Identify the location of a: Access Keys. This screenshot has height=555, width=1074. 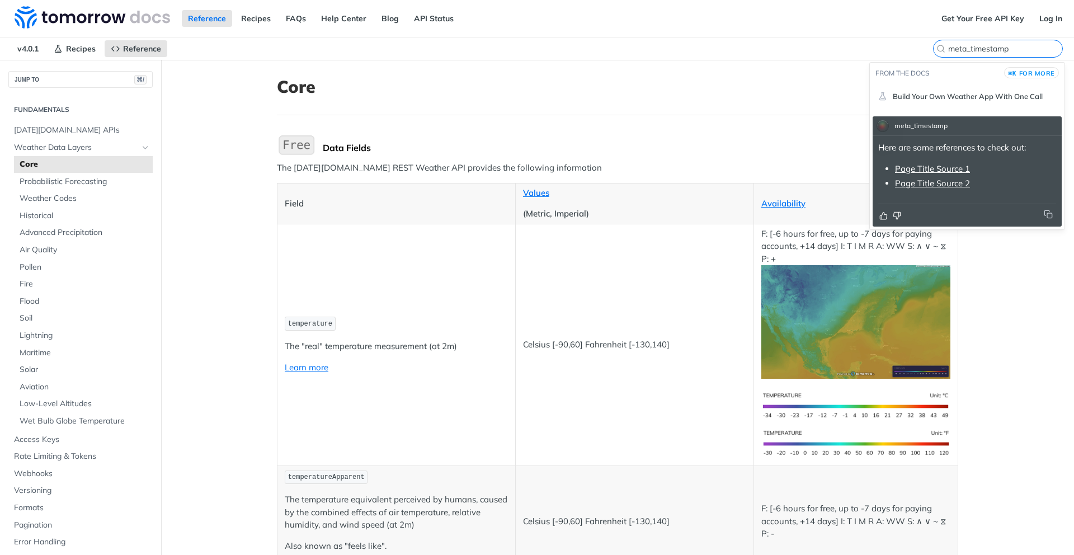
(81, 440).